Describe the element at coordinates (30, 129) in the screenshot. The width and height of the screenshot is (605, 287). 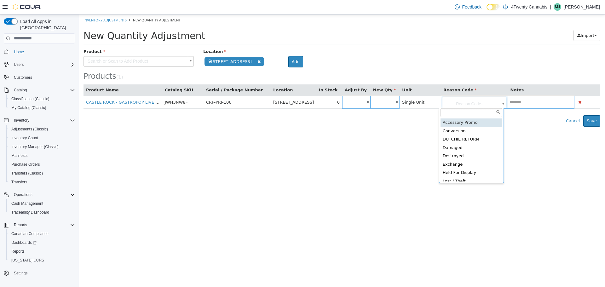
I see `a: Adjustments (Classic)` at that location.